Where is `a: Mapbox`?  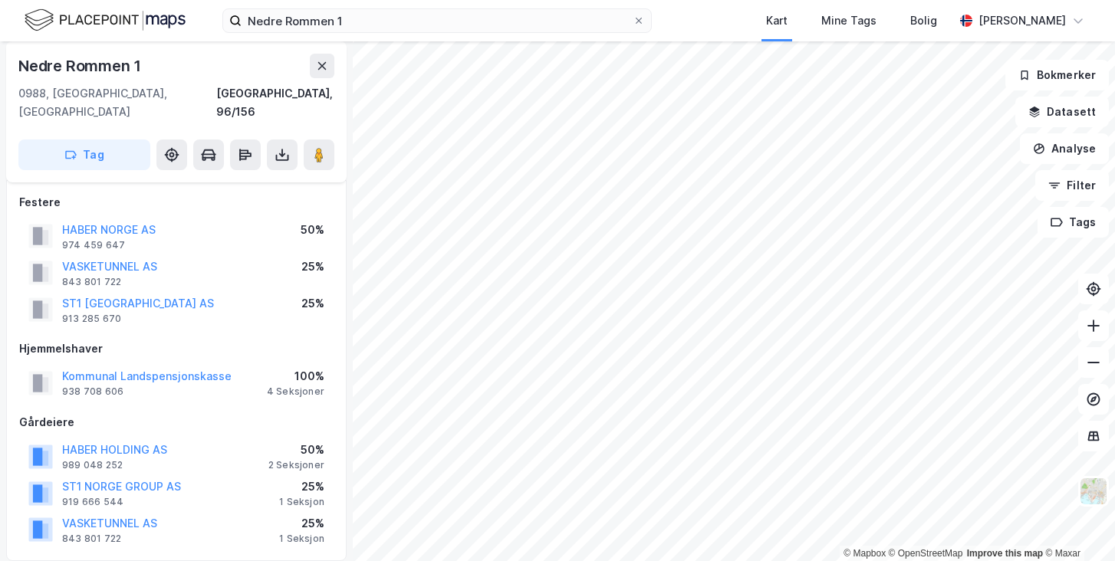
a: Mapbox is located at coordinates (864, 554).